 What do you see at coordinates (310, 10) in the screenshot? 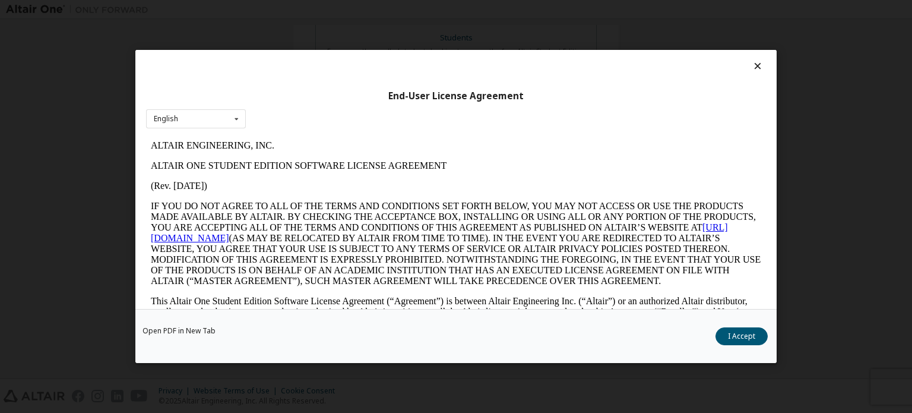
I see `p: ALTAIR ENGINEERING, INC.` at bounding box center [310, 10].